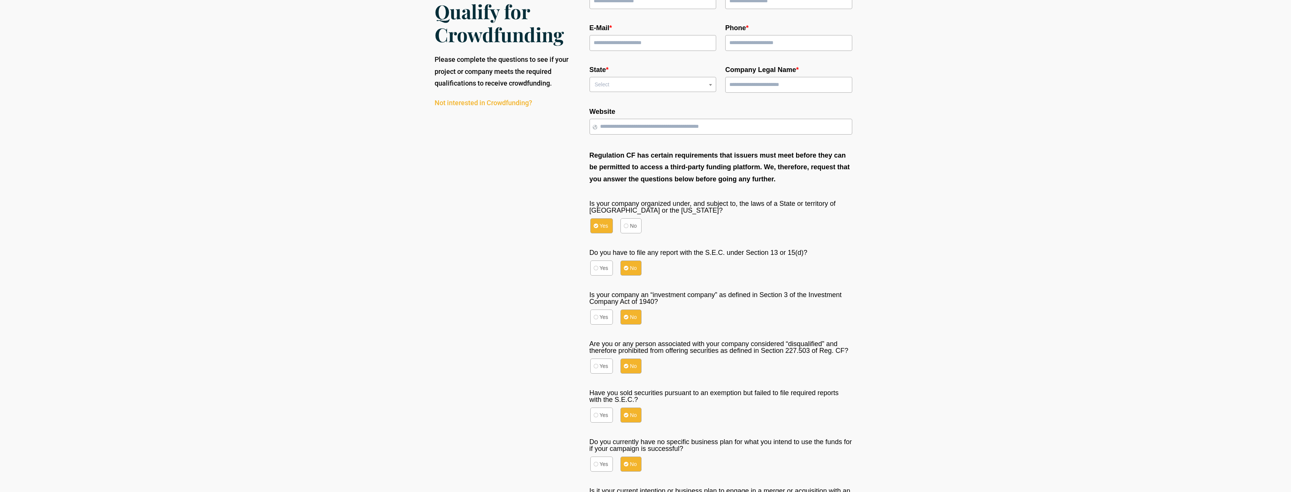 Image resolution: width=1291 pixels, height=492 pixels. What do you see at coordinates (789, 28) in the screenshot?
I see `label: Phone` at bounding box center [789, 28].